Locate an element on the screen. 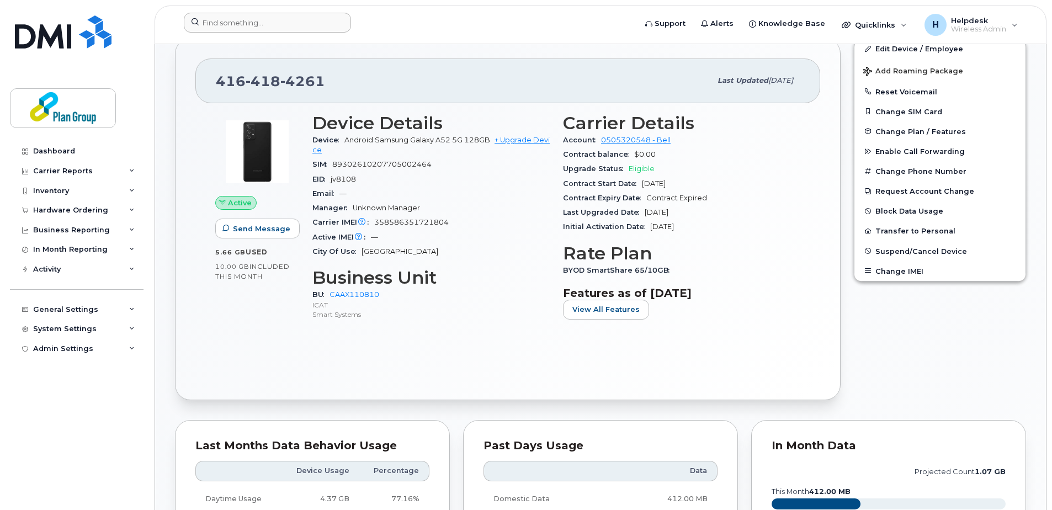  button: View All Features is located at coordinates (606, 310).